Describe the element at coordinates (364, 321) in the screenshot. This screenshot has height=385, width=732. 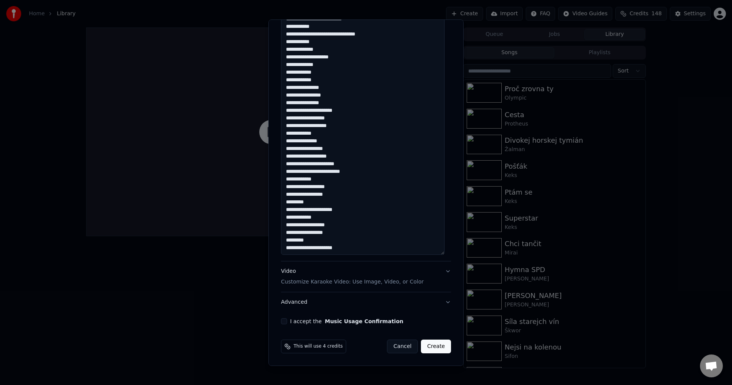
I see `button: I accept the` at that location.